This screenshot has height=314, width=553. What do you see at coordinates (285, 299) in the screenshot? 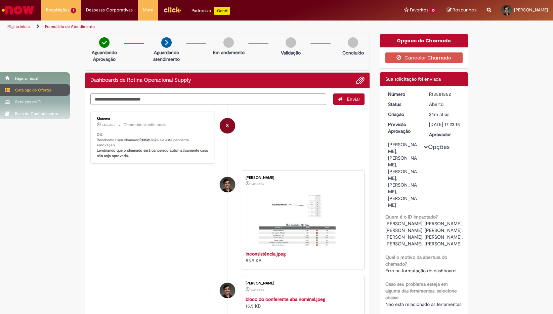
I see `strong: bloco do conferente aba nominal.jpeg` at bounding box center [285, 299].